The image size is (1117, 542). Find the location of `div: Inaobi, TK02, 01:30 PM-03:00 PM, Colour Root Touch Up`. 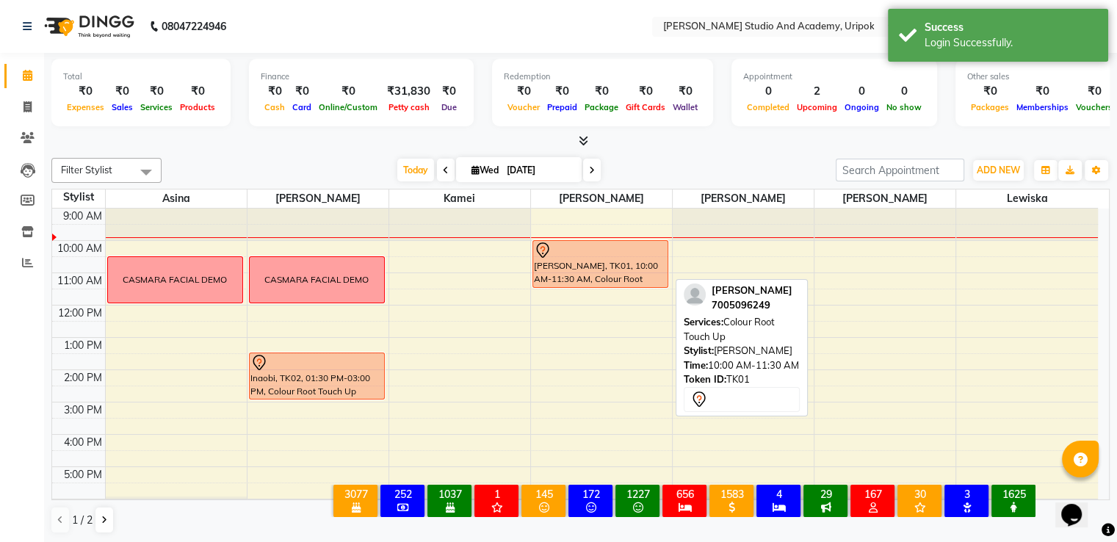

div: Inaobi, TK02, 01:30 PM-03:00 PM, Colour Root Touch Up is located at coordinates (316, 376).